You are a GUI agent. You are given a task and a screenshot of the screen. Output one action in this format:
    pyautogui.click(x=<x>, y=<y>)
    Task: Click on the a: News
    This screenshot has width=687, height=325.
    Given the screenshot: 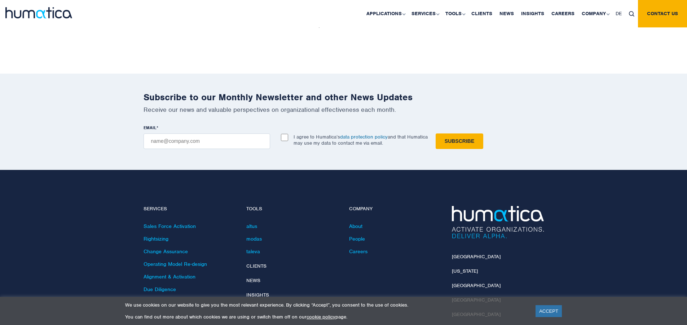 What is the action you would take?
    pyautogui.click(x=253, y=280)
    